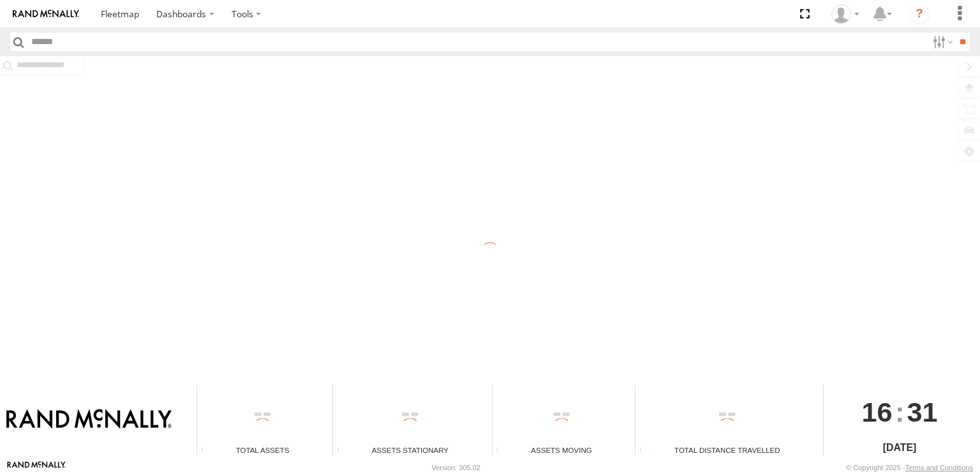  What do you see at coordinates (940, 467) in the screenshot?
I see `a: Terms and Conditions` at bounding box center [940, 467].